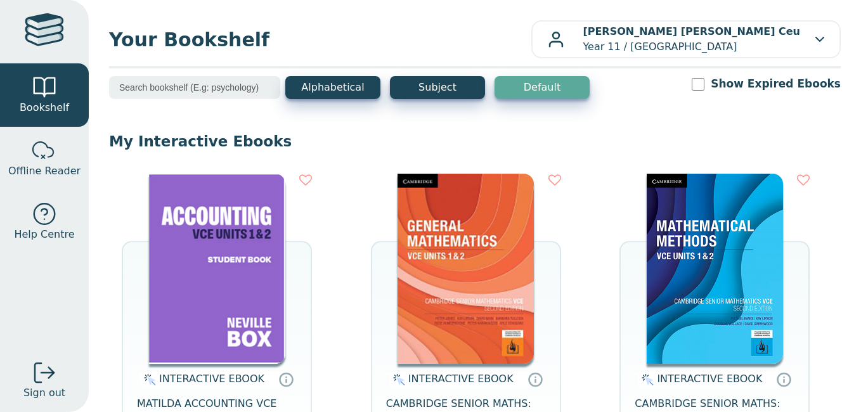  Describe the element at coordinates (44, 171) in the screenshot. I see `span: Offline Reader` at that location.